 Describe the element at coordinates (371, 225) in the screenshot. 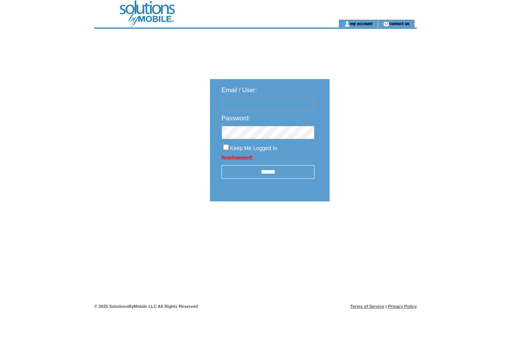

I see `img: transparent.png` at that location.